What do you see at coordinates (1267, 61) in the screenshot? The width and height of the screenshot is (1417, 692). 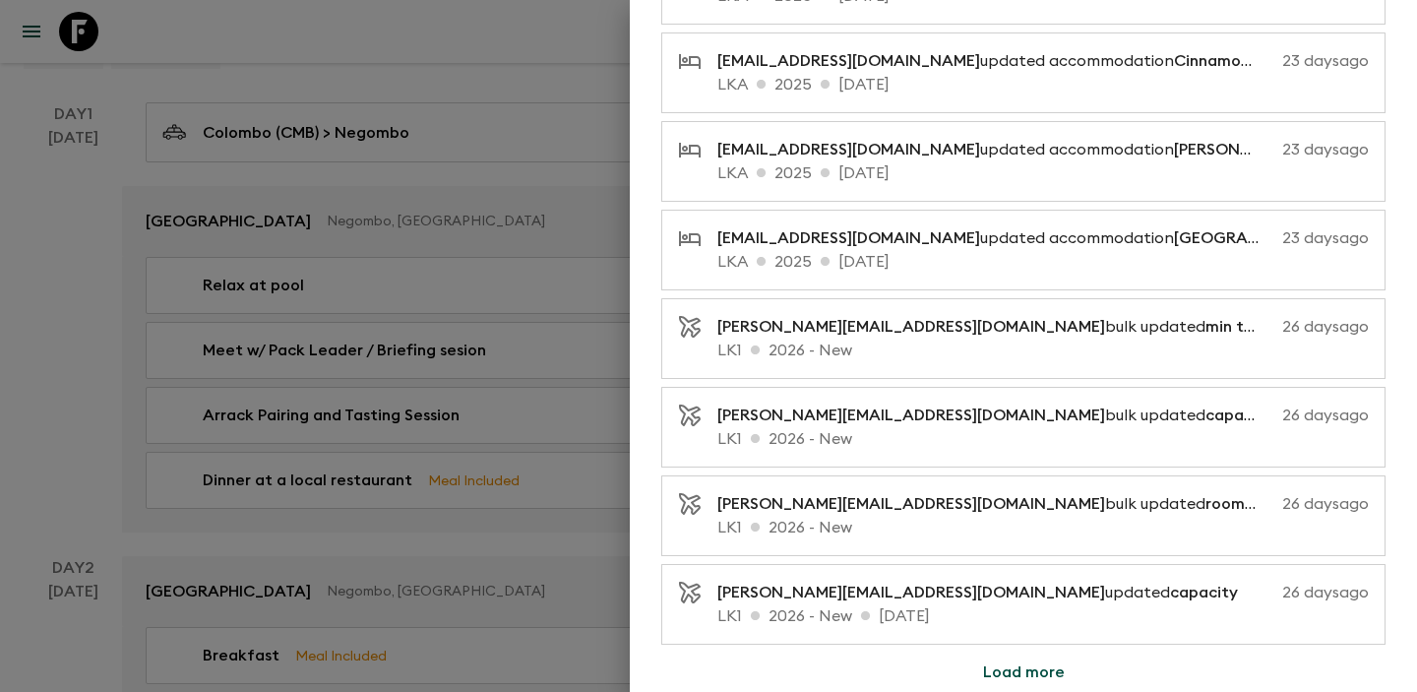 I see `span: Cinnamon Citadel Kandy` at bounding box center [1267, 61].